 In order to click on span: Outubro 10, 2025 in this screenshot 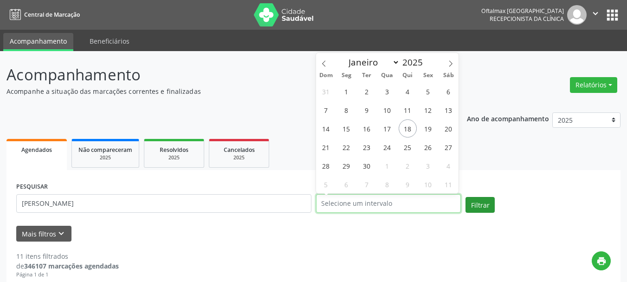, I will do `click(428, 184)`.